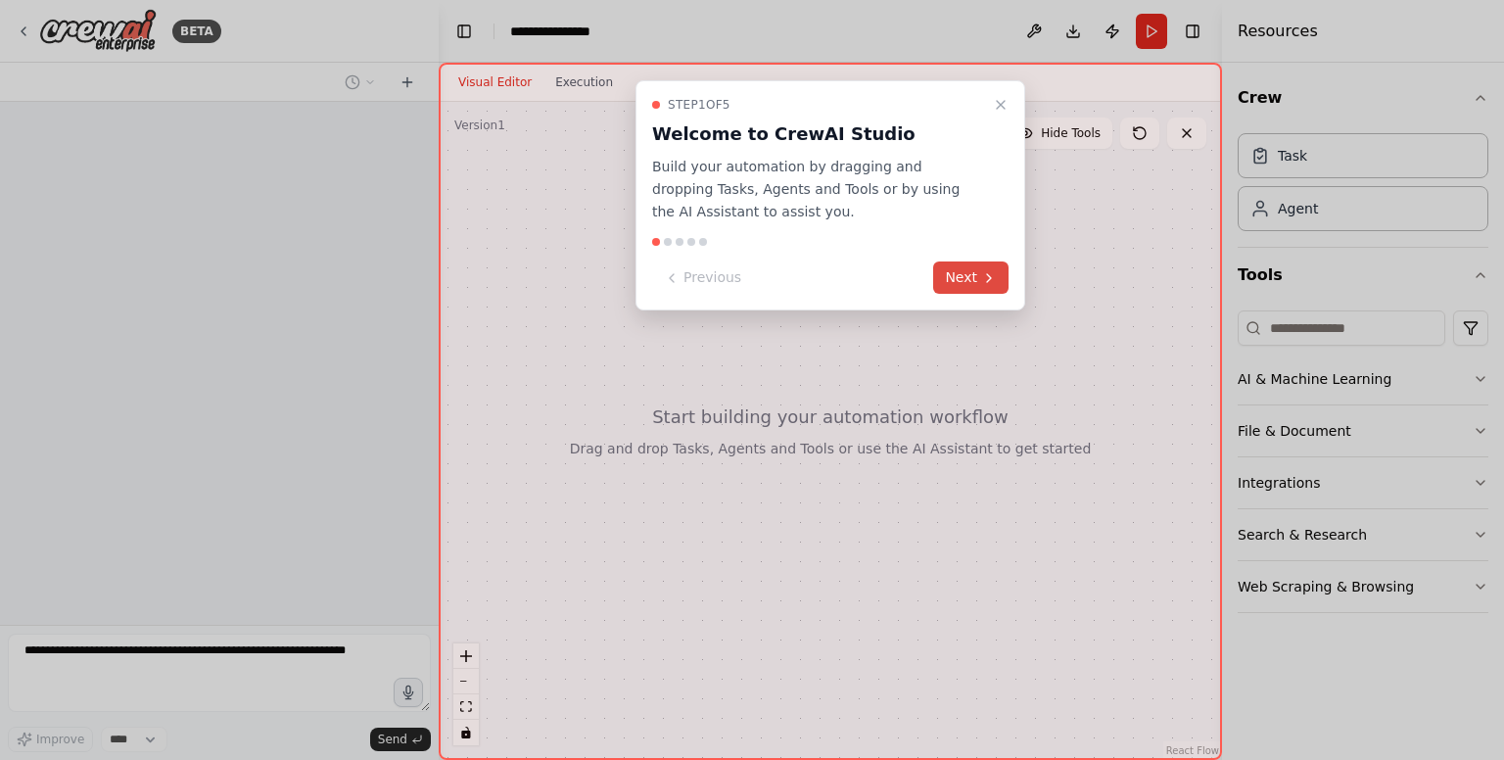 The height and width of the screenshot is (760, 1504). Describe the element at coordinates (1001, 105) in the screenshot. I see `button: Close walkthrough` at that location.